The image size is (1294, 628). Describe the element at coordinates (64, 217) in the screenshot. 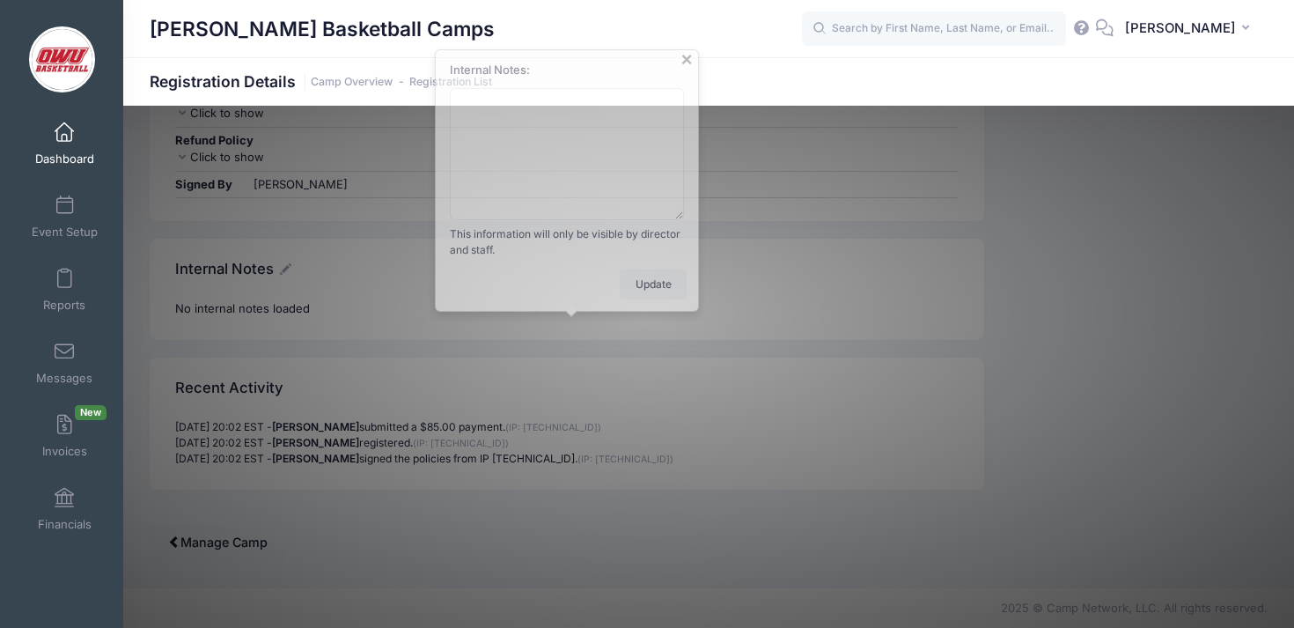

I see `a: Event Setup` at that location.